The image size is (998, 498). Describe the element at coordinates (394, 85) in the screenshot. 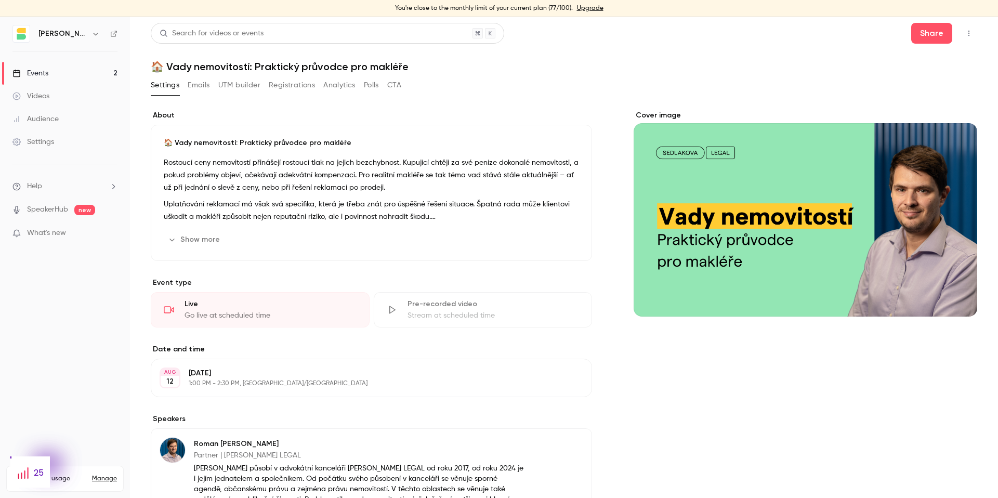

I see `button: CTA` at that location.